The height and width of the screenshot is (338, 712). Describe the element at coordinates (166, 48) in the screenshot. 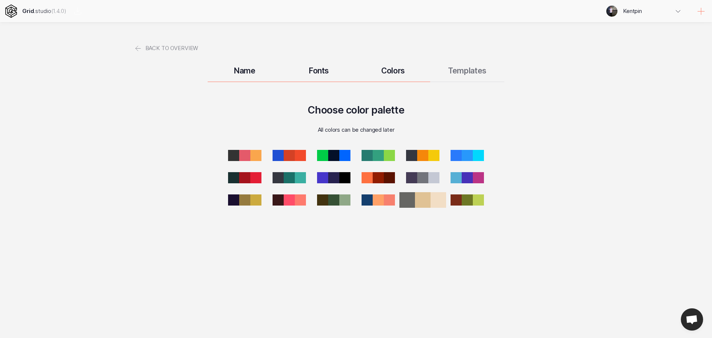

I see `a: Back to overview` at that location.